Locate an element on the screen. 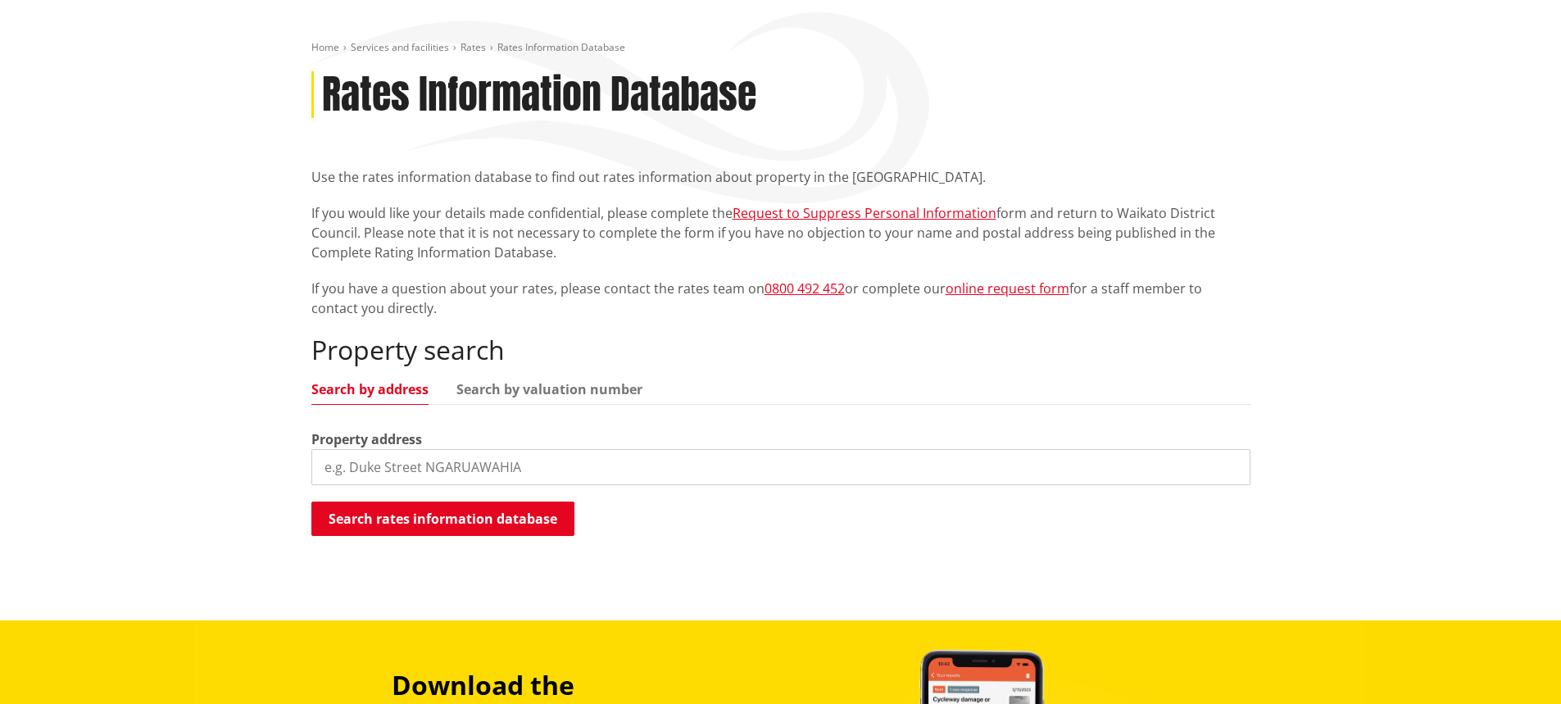 This screenshot has height=704, width=1561. span: Rates Information Database is located at coordinates (561, 47).